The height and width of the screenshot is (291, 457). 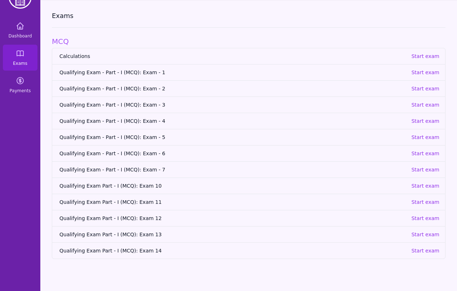 I want to click on span: Qualifying Exam Part - I (MCQ): Exam 14, so click(x=232, y=251).